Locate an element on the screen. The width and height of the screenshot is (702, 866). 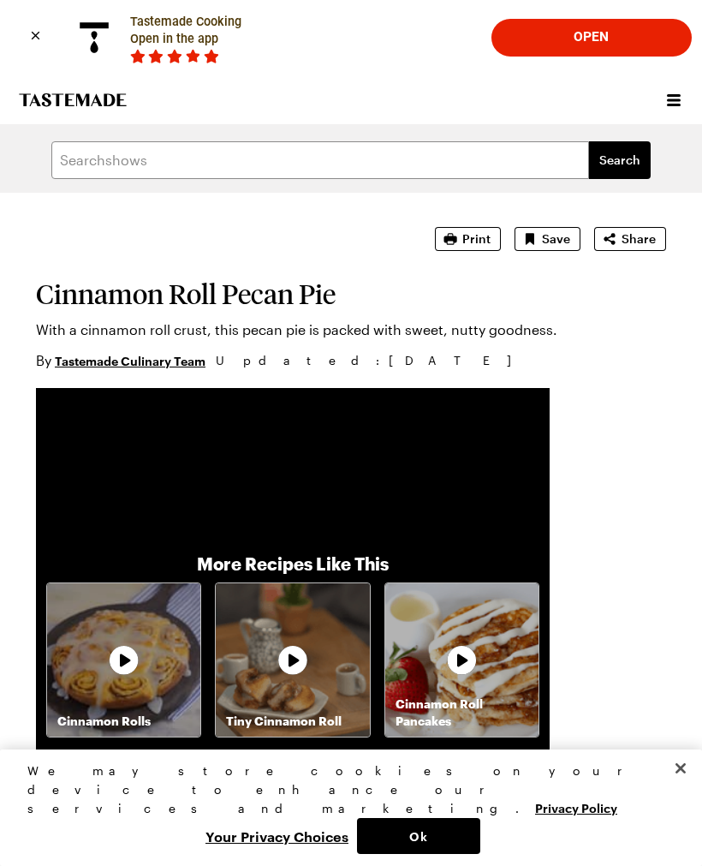
button: Save recipe is located at coordinates (547, 239).